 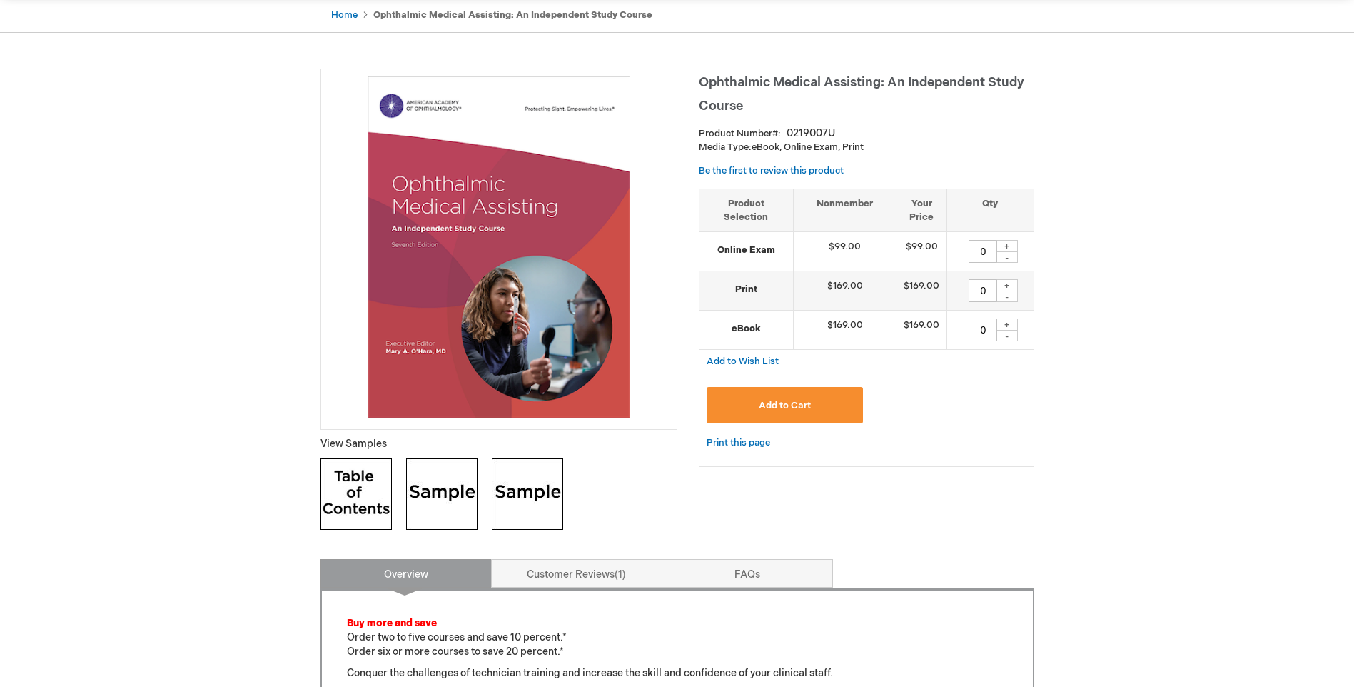 What do you see at coordinates (747, 328) in the screenshot?
I see `strong: eBook` at bounding box center [747, 328].